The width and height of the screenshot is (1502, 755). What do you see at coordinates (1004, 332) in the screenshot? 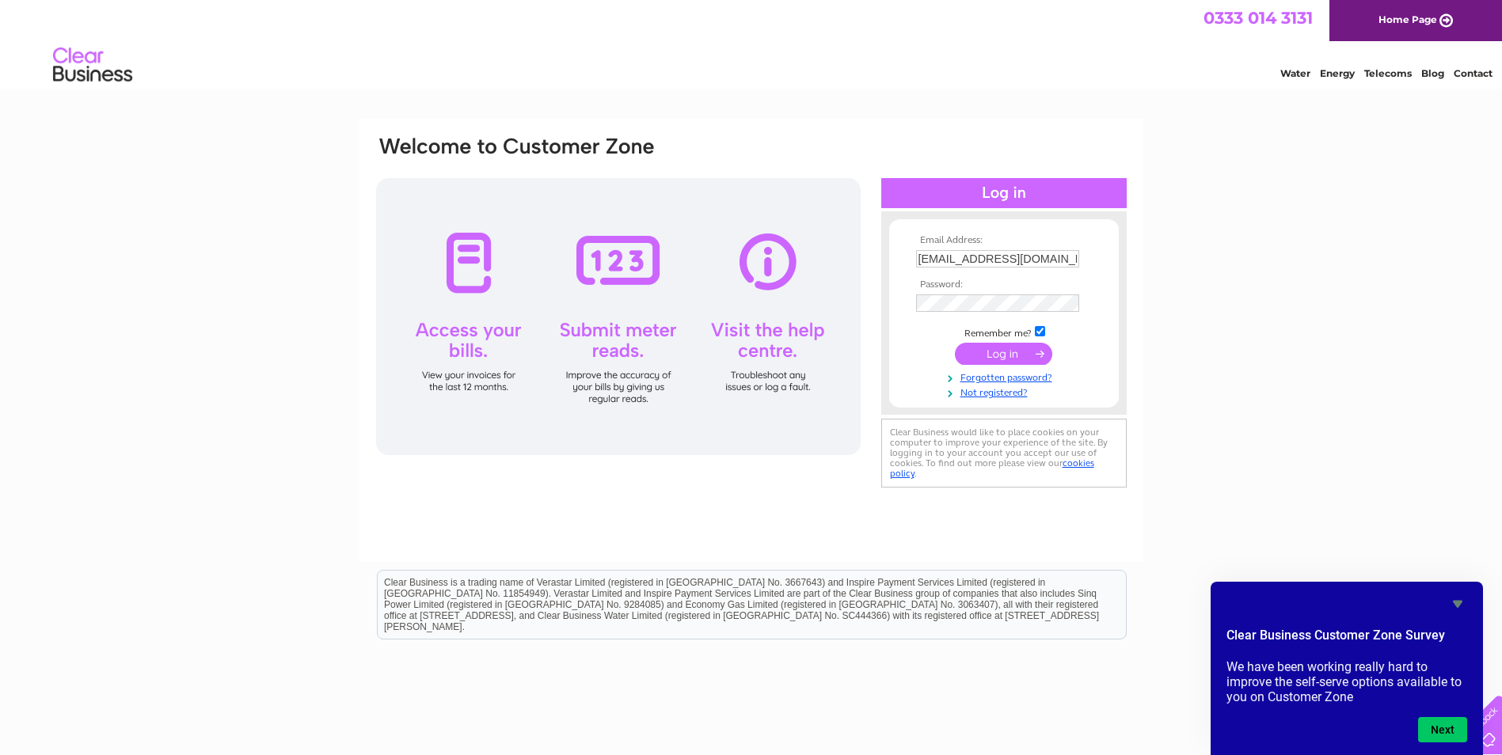
I see `td: Remember me?` at bounding box center [1004, 332].